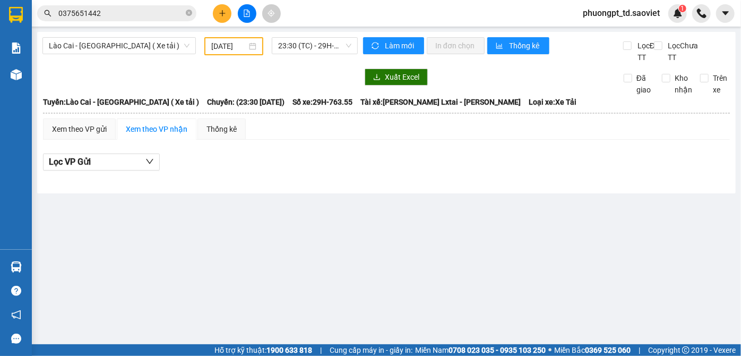 This screenshot has height=356, width=741. I want to click on span: message, so click(16, 338).